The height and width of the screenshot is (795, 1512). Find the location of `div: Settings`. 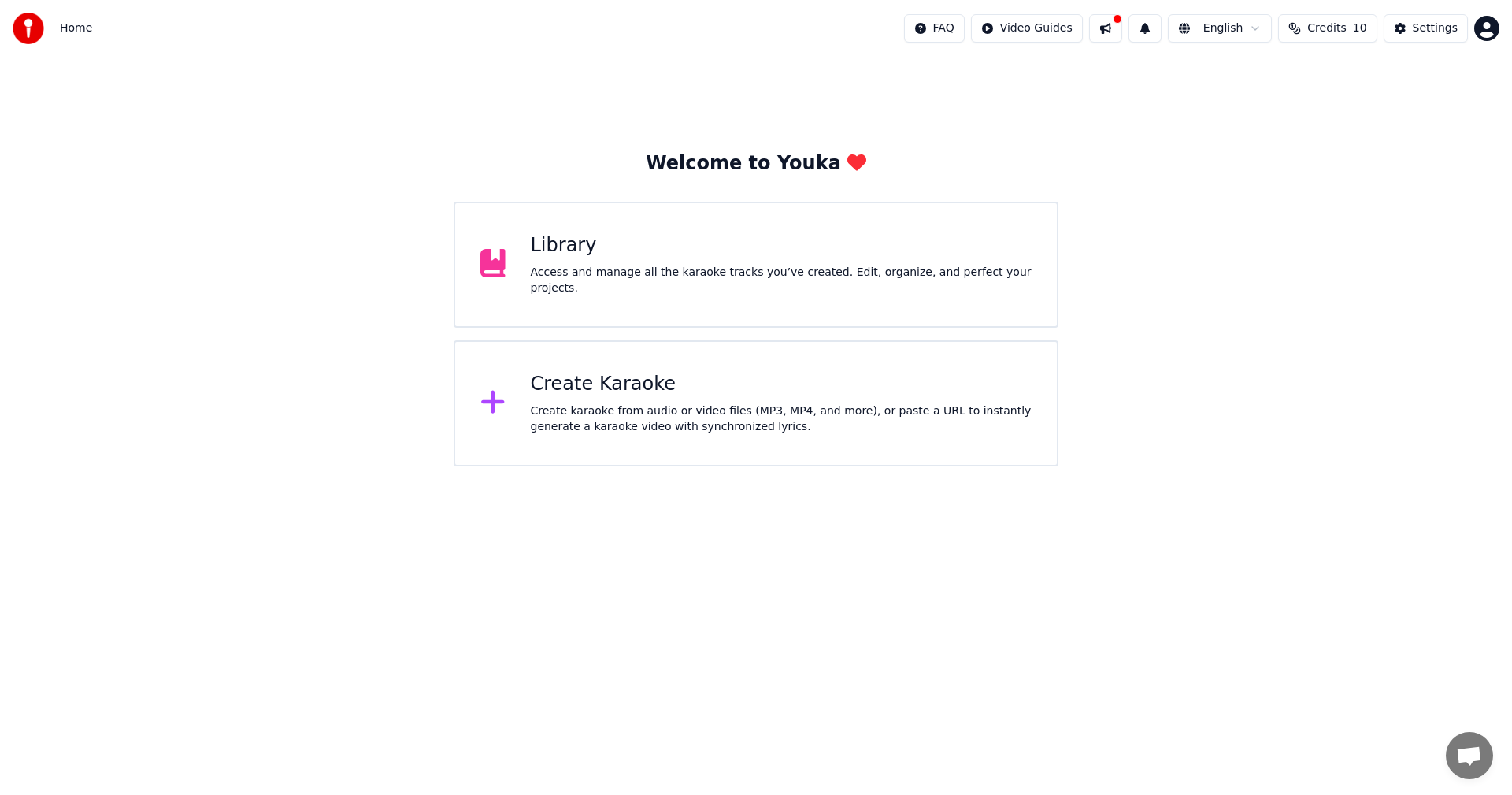

div: Settings is located at coordinates (1435, 28).